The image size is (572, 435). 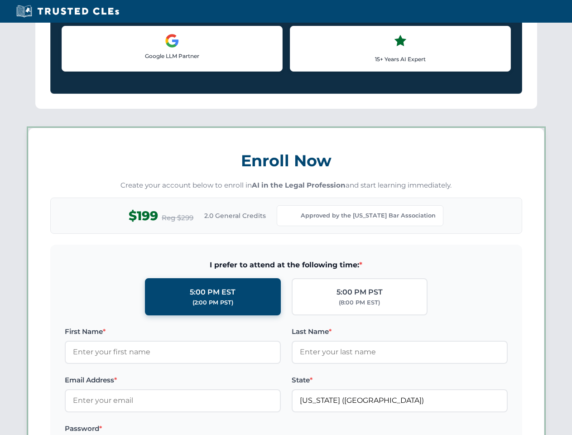 What do you see at coordinates (399, 400) in the screenshot?
I see `input: Kentucky (KY)` at bounding box center [399, 400].